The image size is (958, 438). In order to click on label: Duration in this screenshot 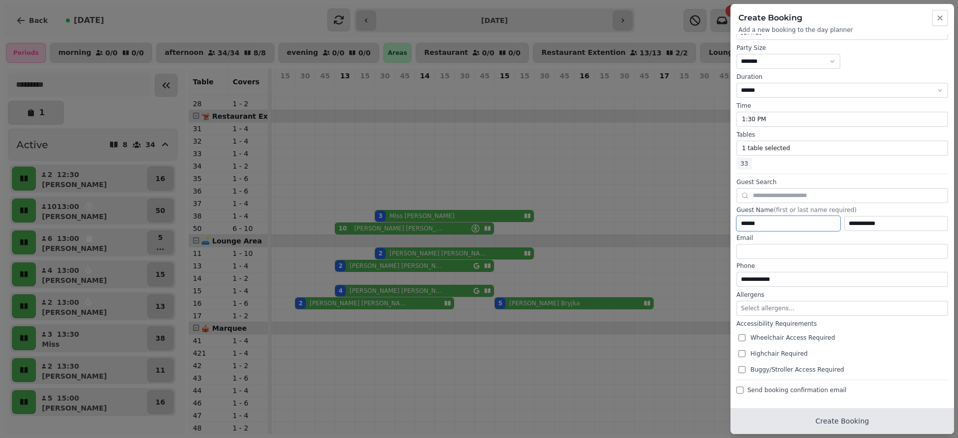, I will do `click(842, 77)`.